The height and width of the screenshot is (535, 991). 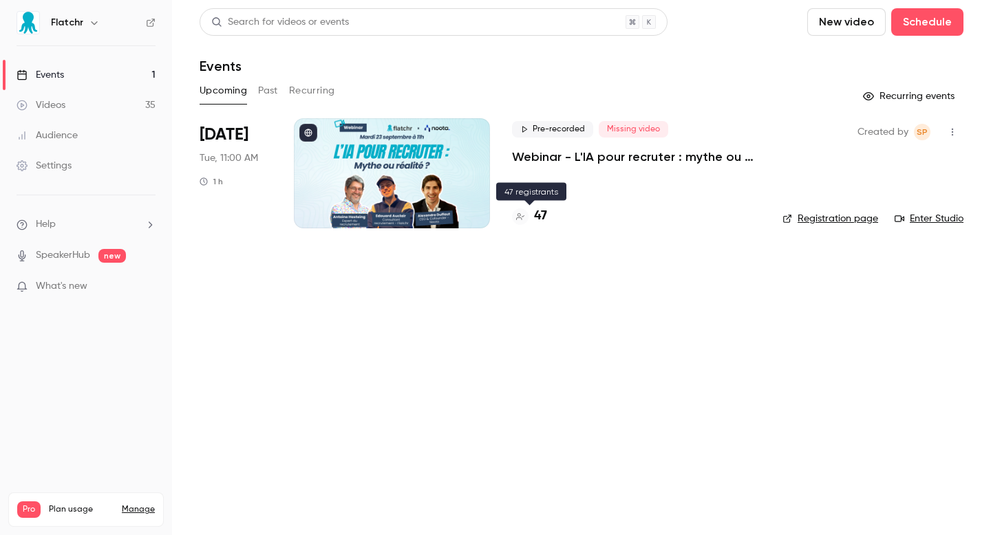 I want to click on a: Webinar - L'IA pour recruter : mythe ou réalité ?, so click(x=636, y=157).